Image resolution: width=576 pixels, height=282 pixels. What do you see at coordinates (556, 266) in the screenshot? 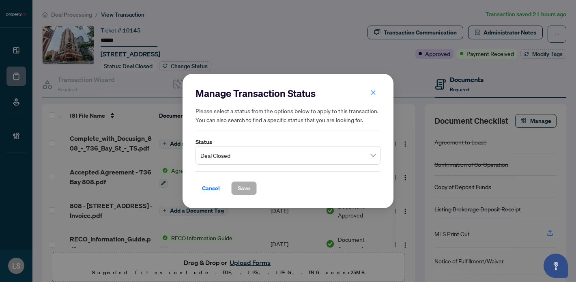
I see `button: Open asap` at bounding box center [556, 266].